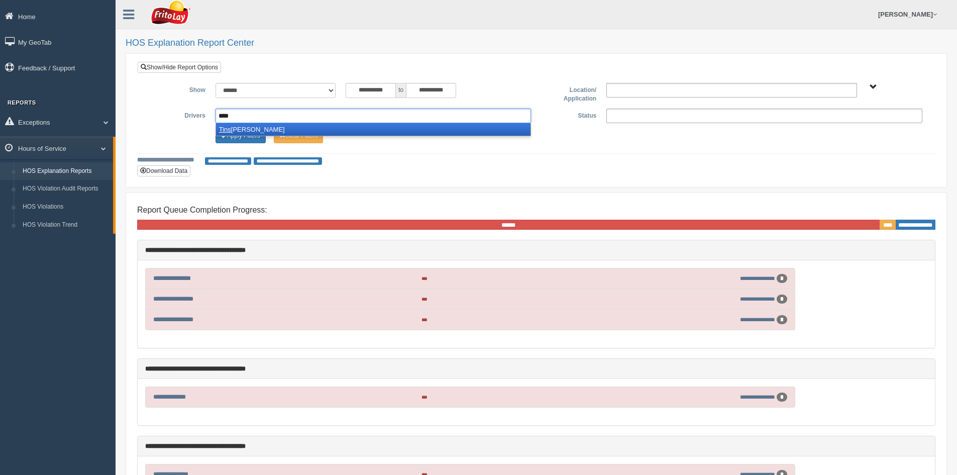  I want to click on h4: Report Queue Completion Progress:, so click(536, 210).